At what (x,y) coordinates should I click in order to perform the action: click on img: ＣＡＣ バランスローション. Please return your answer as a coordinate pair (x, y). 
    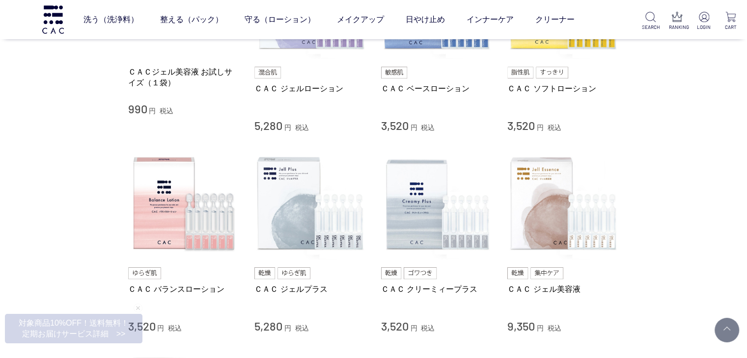
    Looking at the image, I should click on (184, 204).